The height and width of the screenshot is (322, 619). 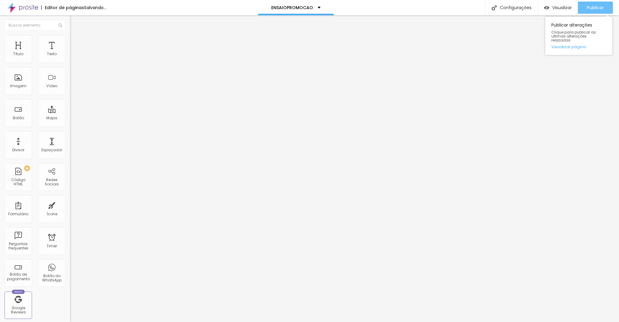 I want to click on span: Clique para publicar as ultimas alterações reaizadas, so click(x=579, y=36).